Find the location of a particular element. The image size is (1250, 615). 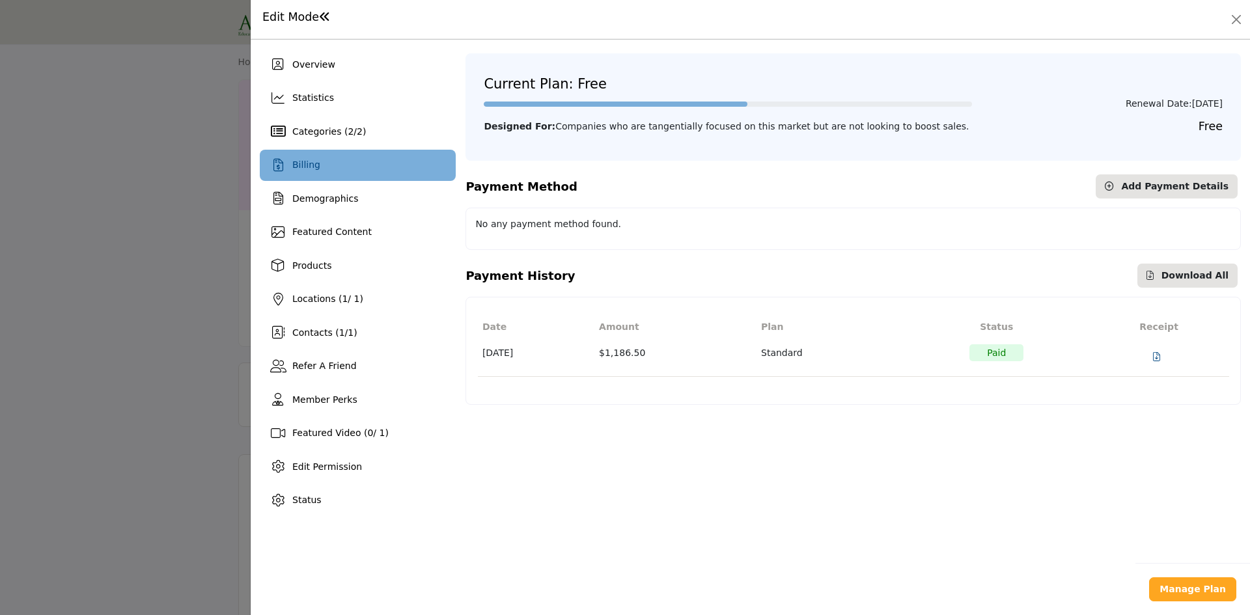

span: Billing is located at coordinates (306, 165).